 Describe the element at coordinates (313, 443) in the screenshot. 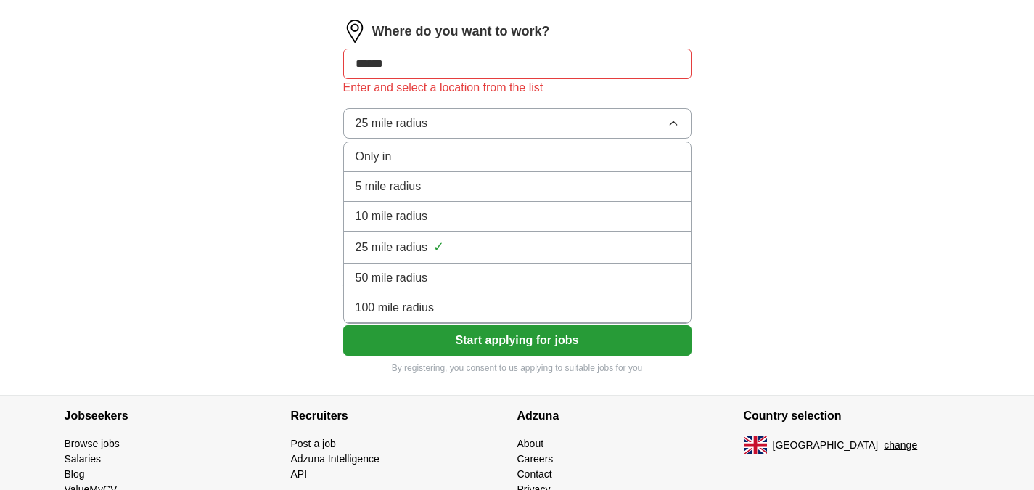

I see `a: Post a job` at that location.